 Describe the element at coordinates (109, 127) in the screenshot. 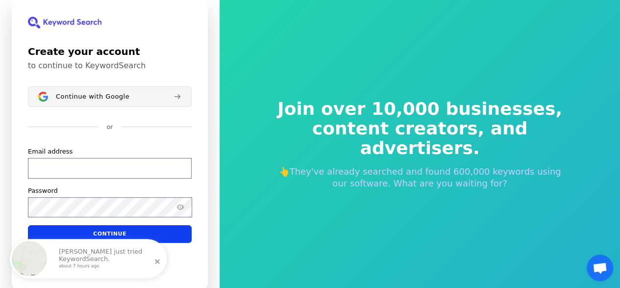

I see `p: or` at that location.